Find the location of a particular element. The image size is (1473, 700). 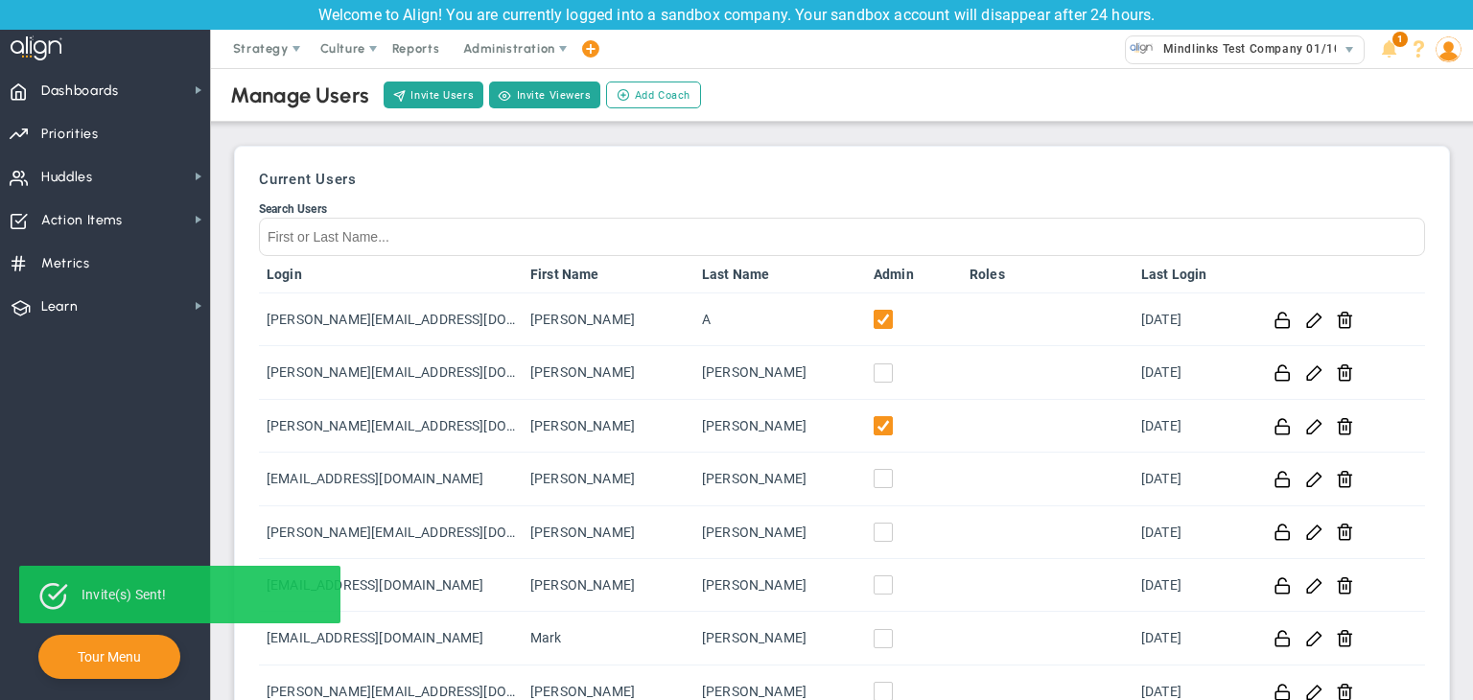

span: Huddles is located at coordinates (67, 177).